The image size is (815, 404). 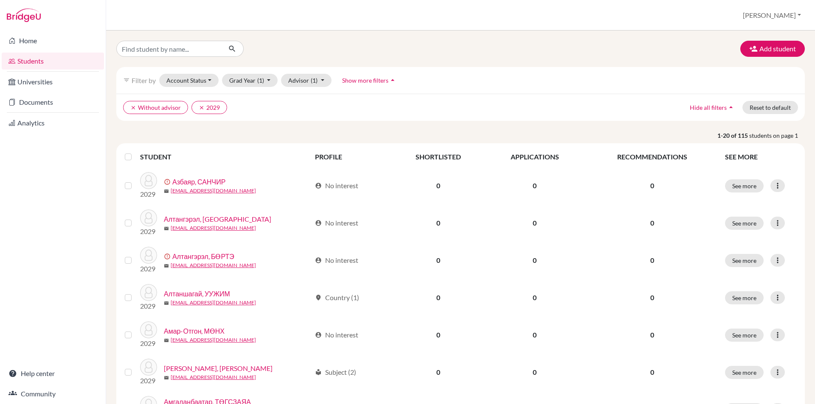 I want to click on span: Show more filters, so click(x=365, y=80).